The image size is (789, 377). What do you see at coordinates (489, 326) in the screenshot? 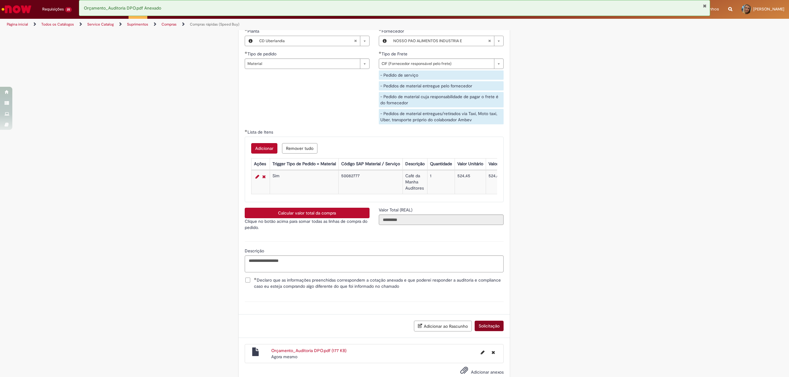
I see `button: Solicitação` at bounding box center [489, 326].